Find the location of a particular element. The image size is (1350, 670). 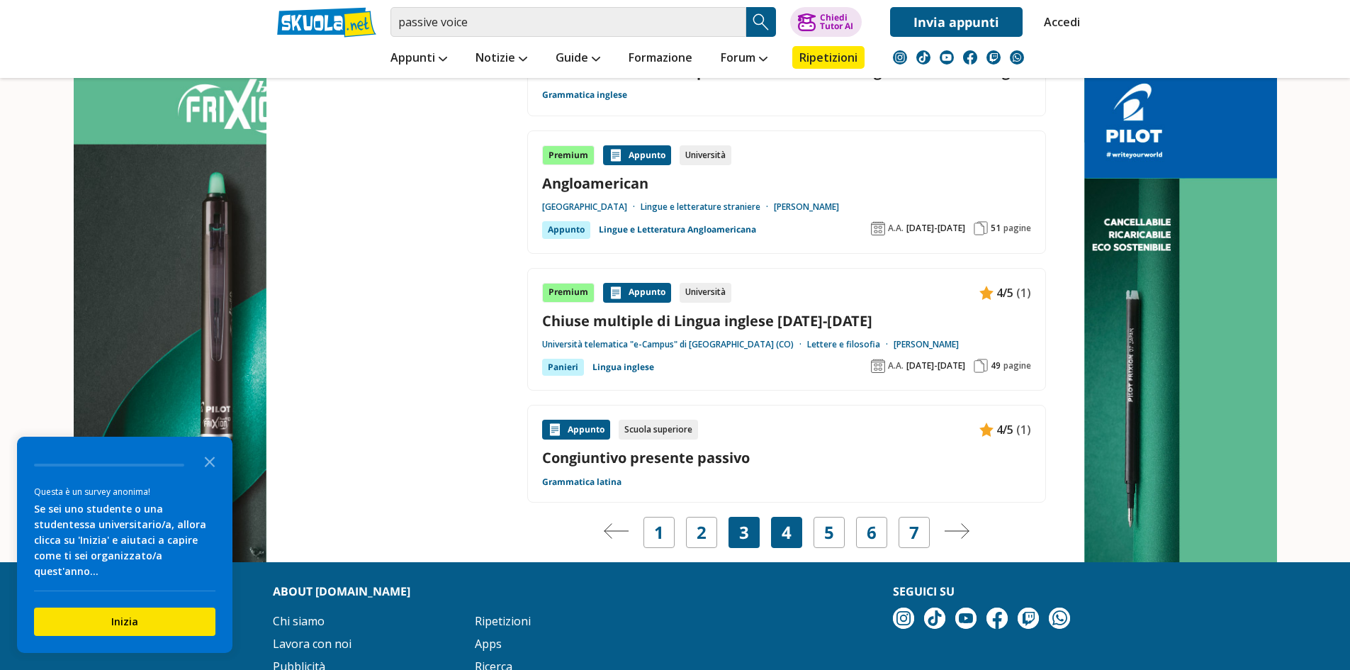

a: 6 is located at coordinates (872, 532).